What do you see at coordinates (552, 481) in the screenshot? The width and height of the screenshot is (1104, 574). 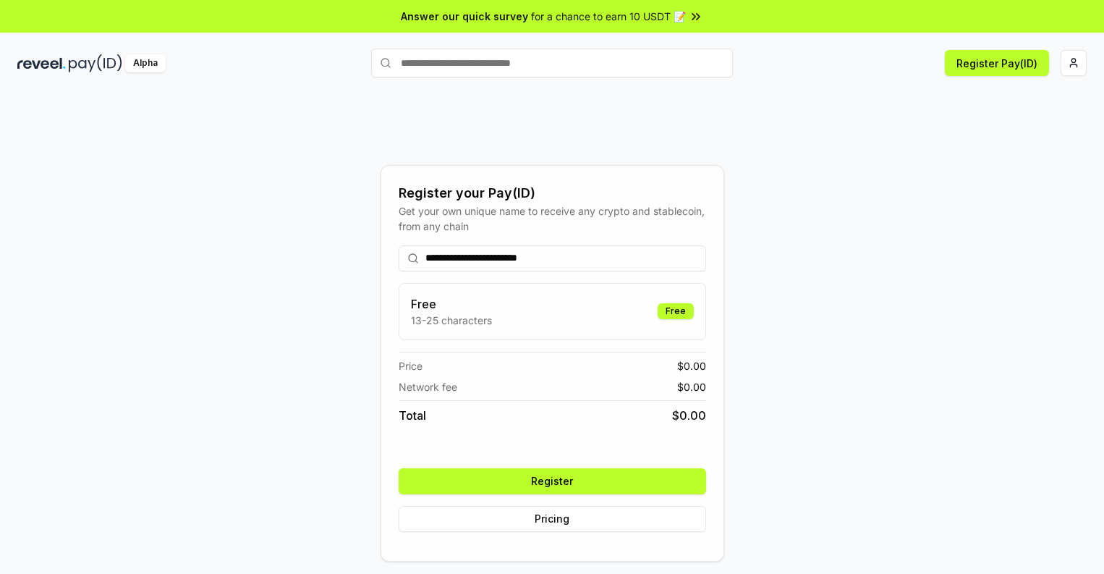 I see `button: Register` at bounding box center [552, 481].